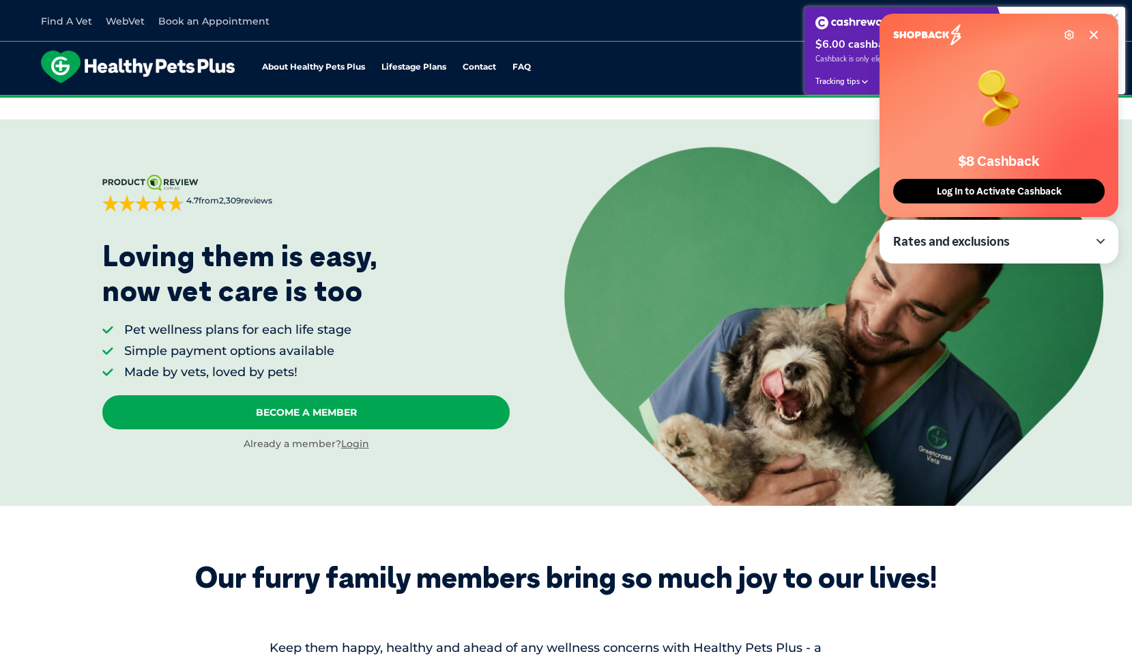 This screenshot has height=656, width=1132. Describe the element at coordinates (237, 330) in the screenshot. I see `li: Pet wellness plans for each life stage` at that location.